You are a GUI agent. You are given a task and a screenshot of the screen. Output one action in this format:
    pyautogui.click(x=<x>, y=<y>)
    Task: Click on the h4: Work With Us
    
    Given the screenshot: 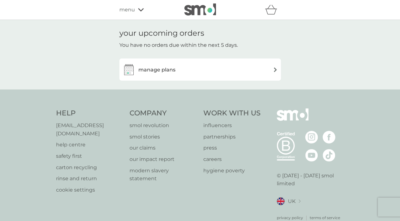 What is the action you would take?
    pyautogui.click(x=232, y=113)
    